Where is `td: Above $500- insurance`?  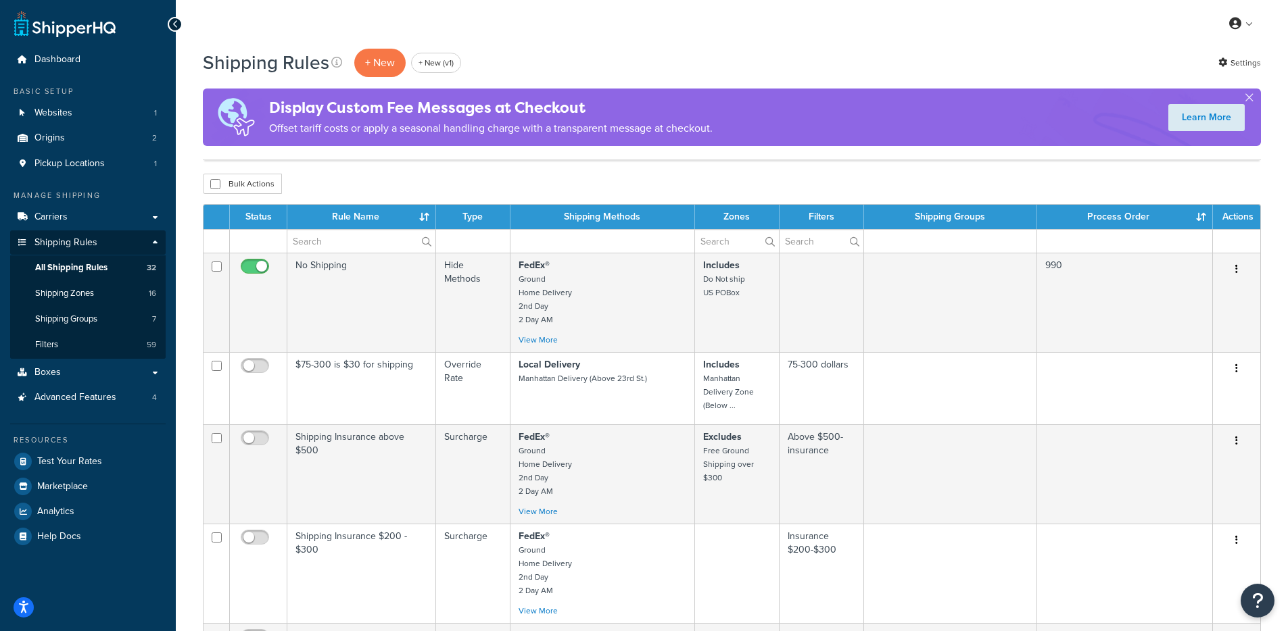 td: Above $500- insurance is located at coordinates (821, 474).